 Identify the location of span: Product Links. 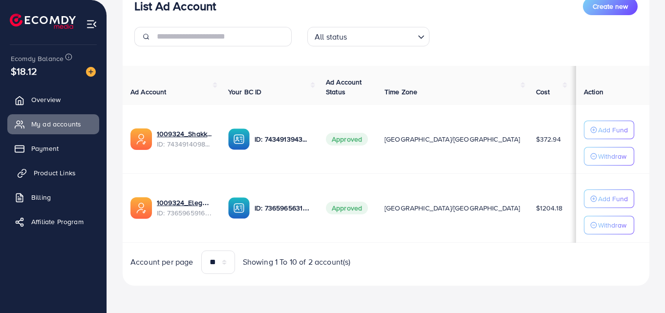
(55, 173).